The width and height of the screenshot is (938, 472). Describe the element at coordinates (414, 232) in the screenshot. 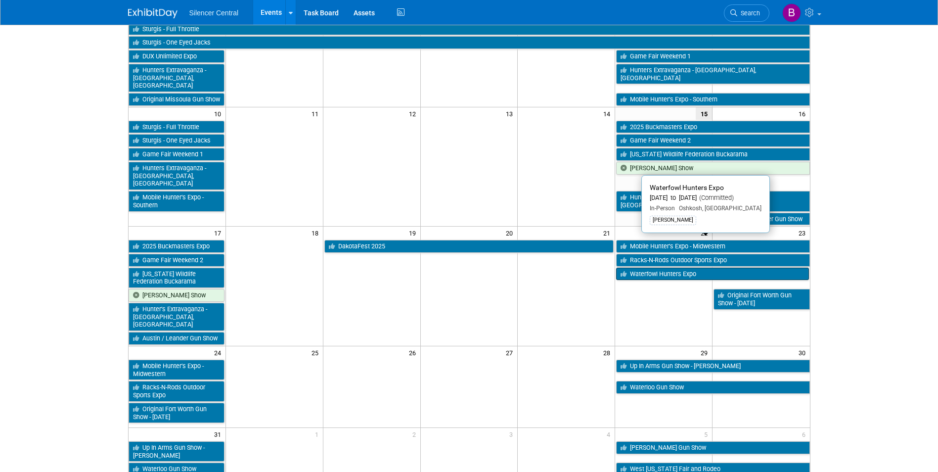

I see `span: 19` at that location.